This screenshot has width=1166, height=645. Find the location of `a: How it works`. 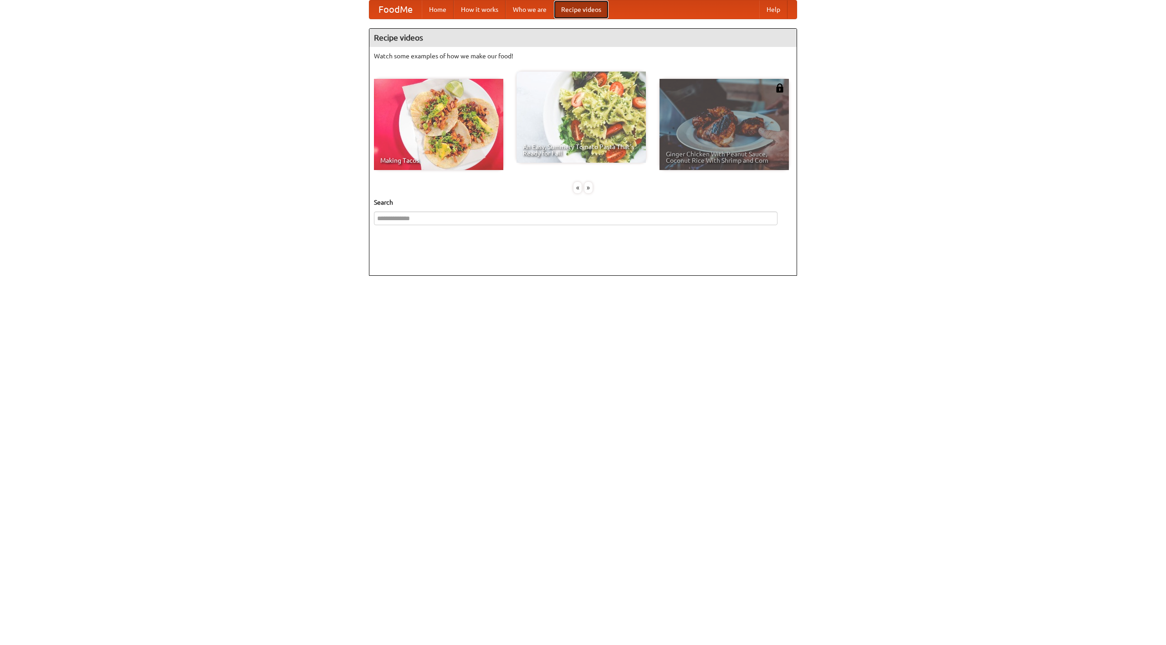

a: How it works is located at coordinates (480, 10).